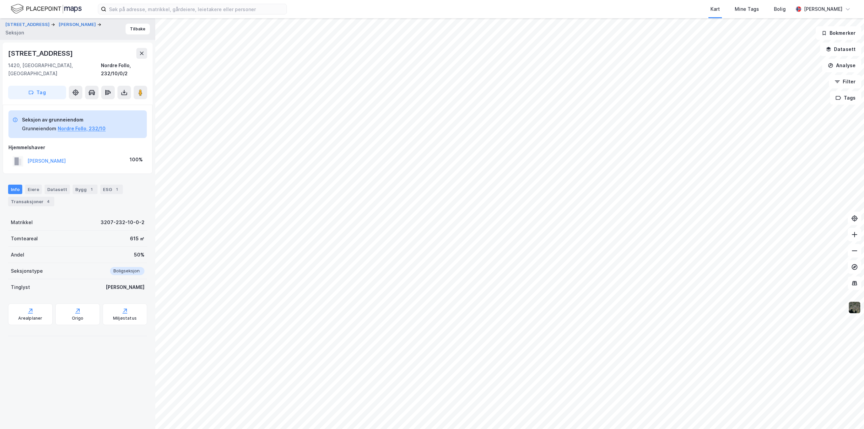 Image resolution: width=864 pixels, height=429 pixels. What do you see at coordinates (196, 9) in the screenshot?
I see `input: Søk på adresse, matrikkel, gårdeiere, leietakere eller personer` at bounding box center [196, 9].